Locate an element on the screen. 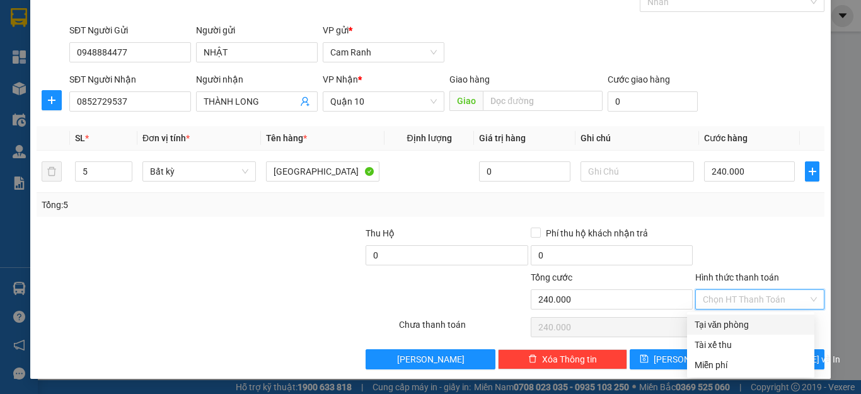 The height and width of the screenshot is (394, 861). span: user-add is located at coordinates (305, 102).